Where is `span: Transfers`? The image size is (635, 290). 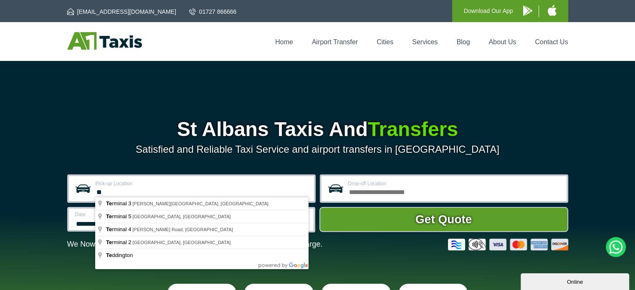
span: Transfers is located at coordinates (413, 129).